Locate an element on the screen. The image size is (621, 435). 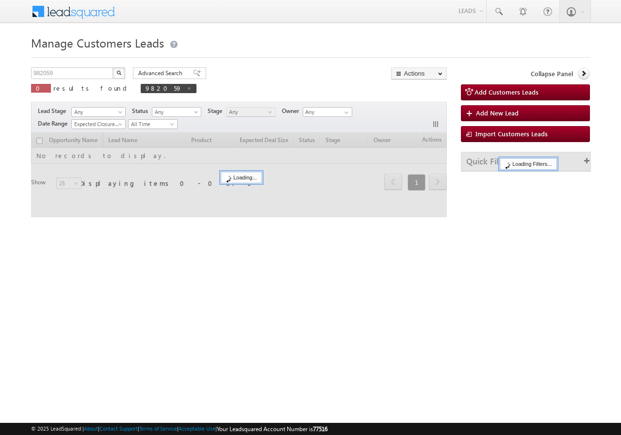
span: All Time is located at coordinates (151, 124).